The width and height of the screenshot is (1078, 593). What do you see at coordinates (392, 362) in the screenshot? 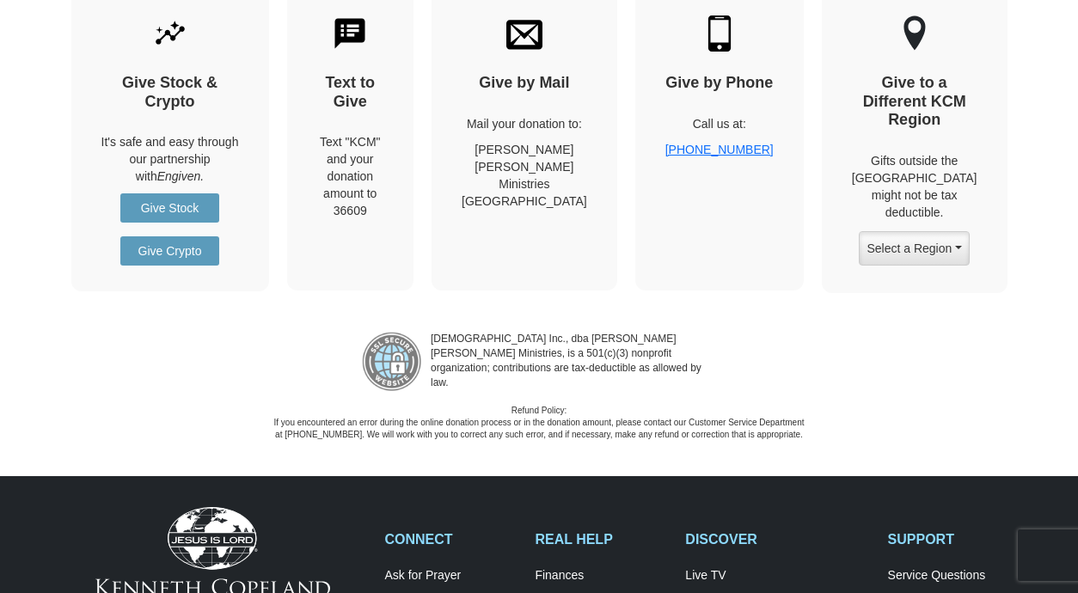
I see `img: refund-policy` at bounding box center [392, 362].